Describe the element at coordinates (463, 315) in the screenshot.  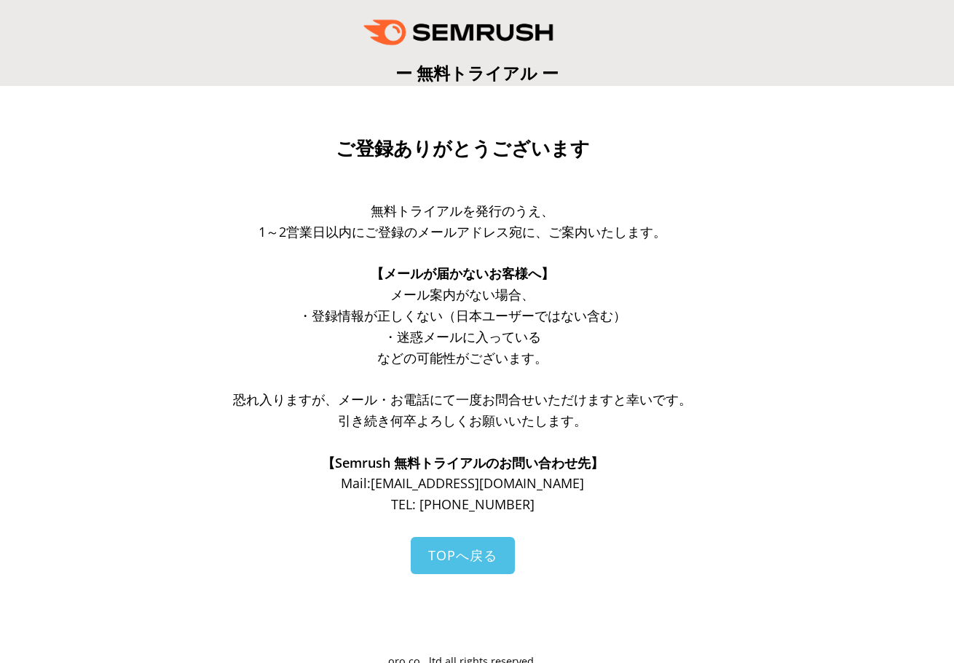
I see `span: ・登録情報が正しくない（日本ユーザーではない含む）` at that location.